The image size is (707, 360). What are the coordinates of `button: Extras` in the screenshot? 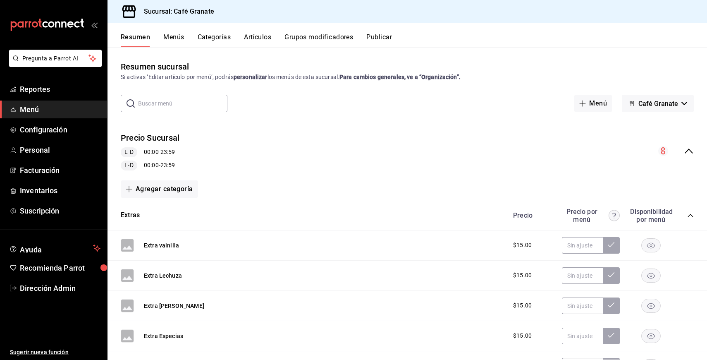 It's located at (130, 215).